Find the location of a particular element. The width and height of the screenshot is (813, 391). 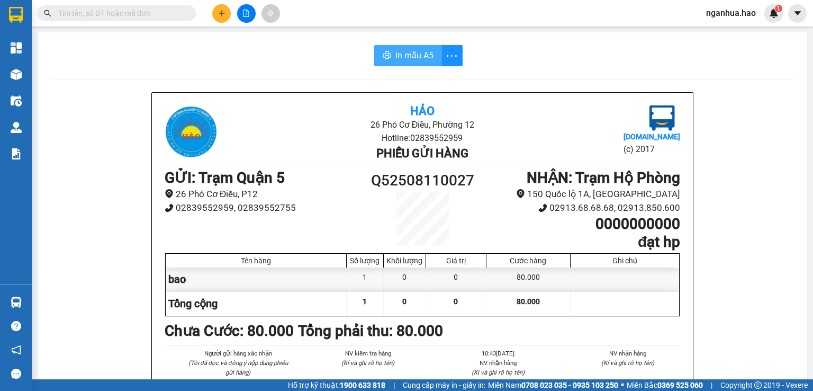

span: Miền Bắc is located at coordinates (665, 385).